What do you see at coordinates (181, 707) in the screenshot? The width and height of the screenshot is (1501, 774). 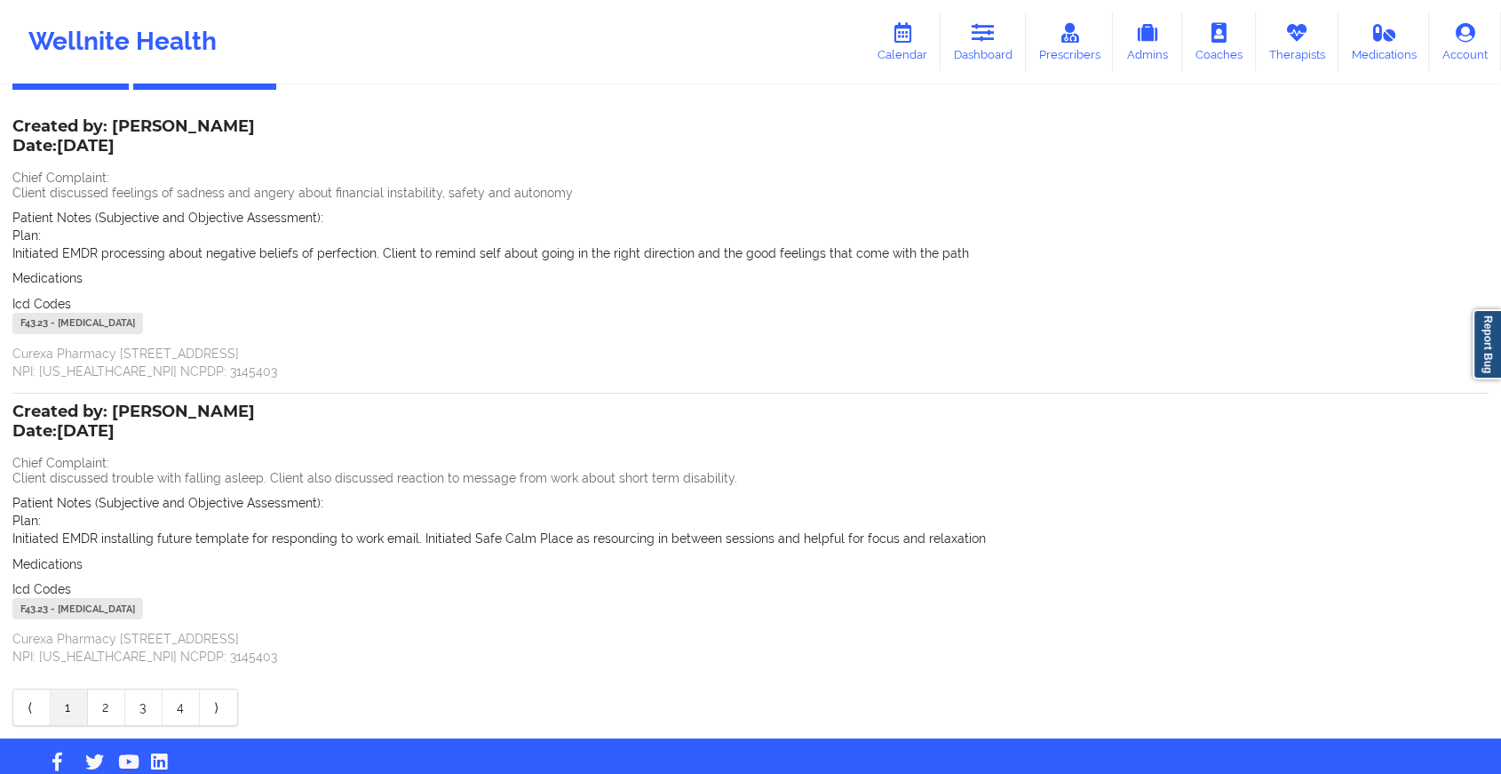 I see `a: 4` at bounding box center [181, 707].